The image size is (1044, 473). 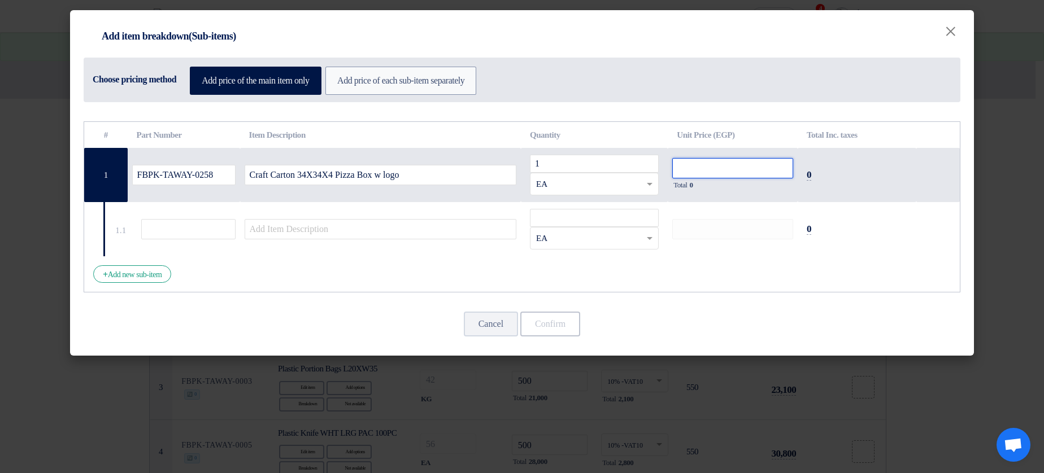 What do you see at coordinates (1013, 445) in the screenshot?
I see `div: Open chat` at bounding box center [1013, 445].